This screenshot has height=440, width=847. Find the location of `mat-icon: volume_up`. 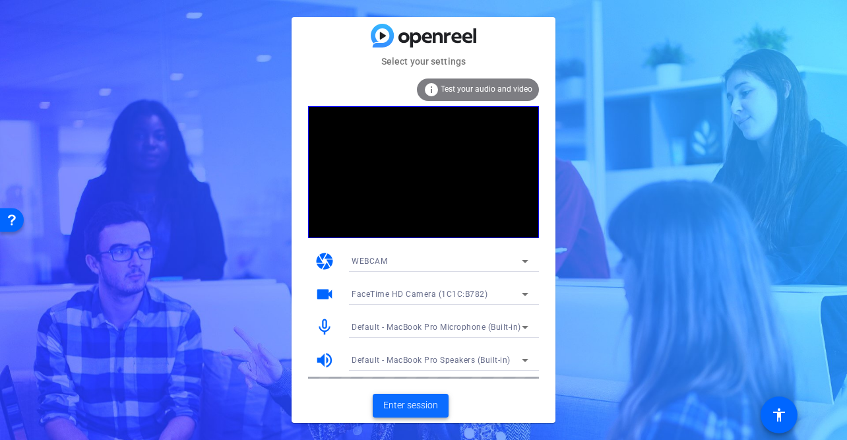

mat-icon: volume_up is located at coordinates (325, 360).